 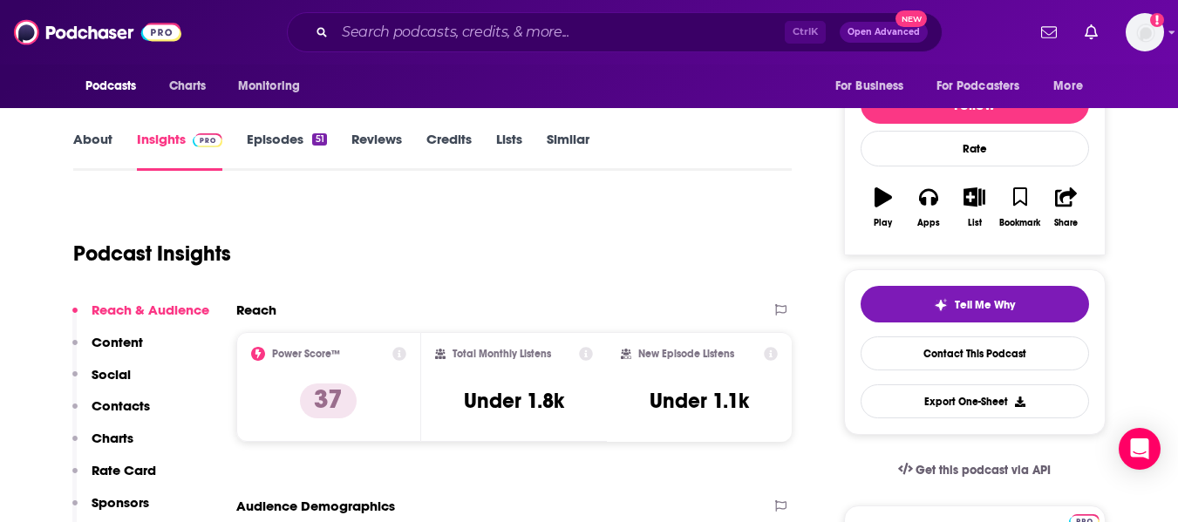 What do you see at coordinates (805, 32) in the screenshot?
I see `span: Ctrl K` at bounding box center [805, 32].